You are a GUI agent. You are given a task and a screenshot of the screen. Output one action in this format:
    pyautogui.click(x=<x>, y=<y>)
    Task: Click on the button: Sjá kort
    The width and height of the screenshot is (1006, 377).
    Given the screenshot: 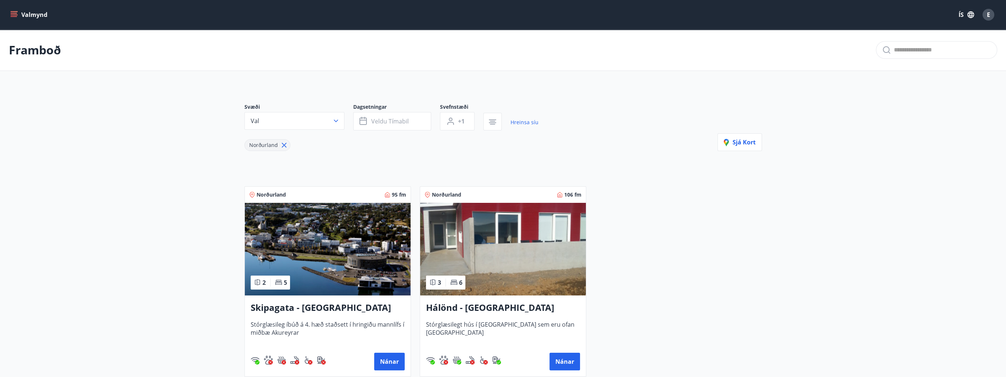 What is the action you would take?
    pyautogui.click(x=740, y=142)
    